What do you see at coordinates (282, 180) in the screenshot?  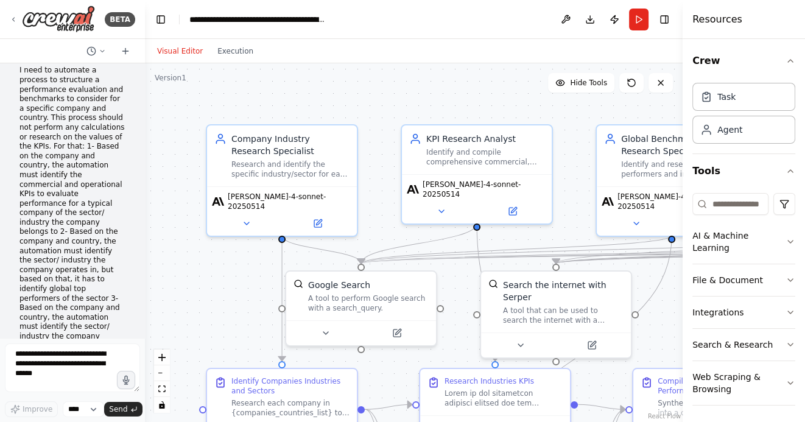 I see `div: Company Industry Research SpecialistResearch and identify the specific industry/sector for each c...` at bounding box center [282, 180].